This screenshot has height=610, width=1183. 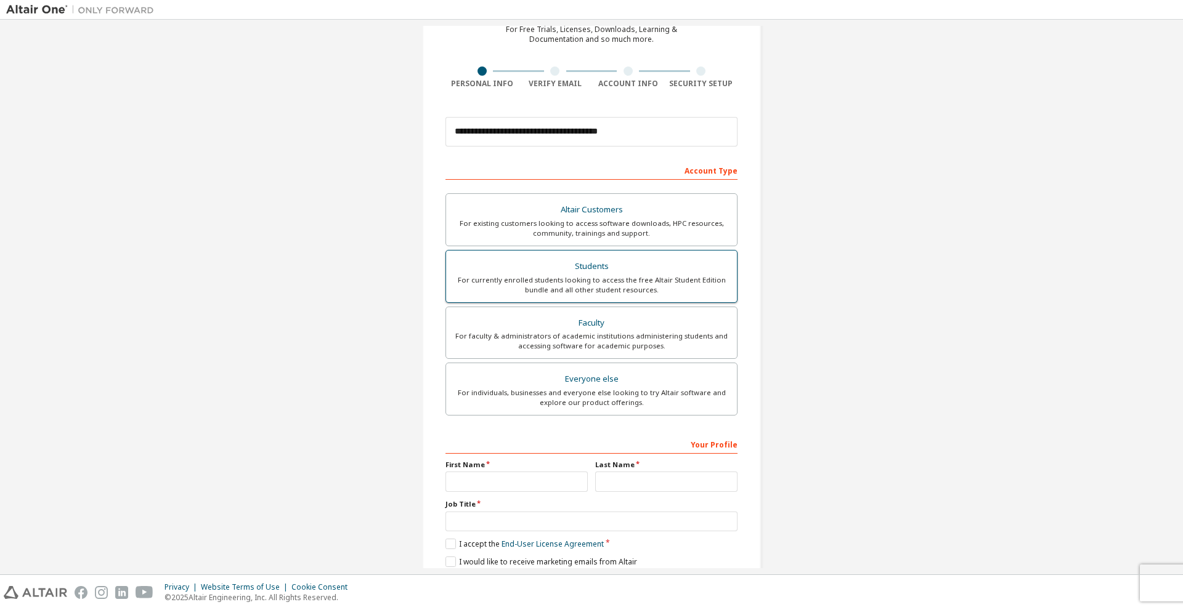 What do you see at coordinates (591, 267) in the screenshot?
I see `div: Students` at bounding box center [591, 267].